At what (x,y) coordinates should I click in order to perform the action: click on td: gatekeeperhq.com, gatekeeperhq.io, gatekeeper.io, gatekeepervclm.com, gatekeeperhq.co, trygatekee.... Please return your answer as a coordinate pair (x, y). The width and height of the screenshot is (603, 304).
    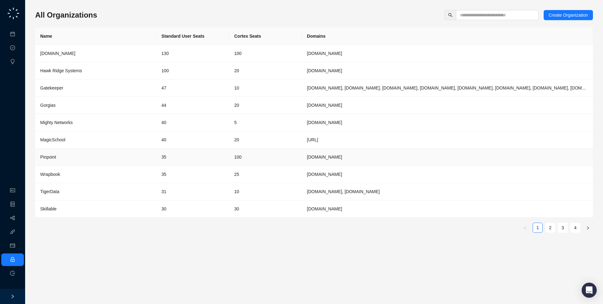
    Looking at the image, I should click on (447, 88).